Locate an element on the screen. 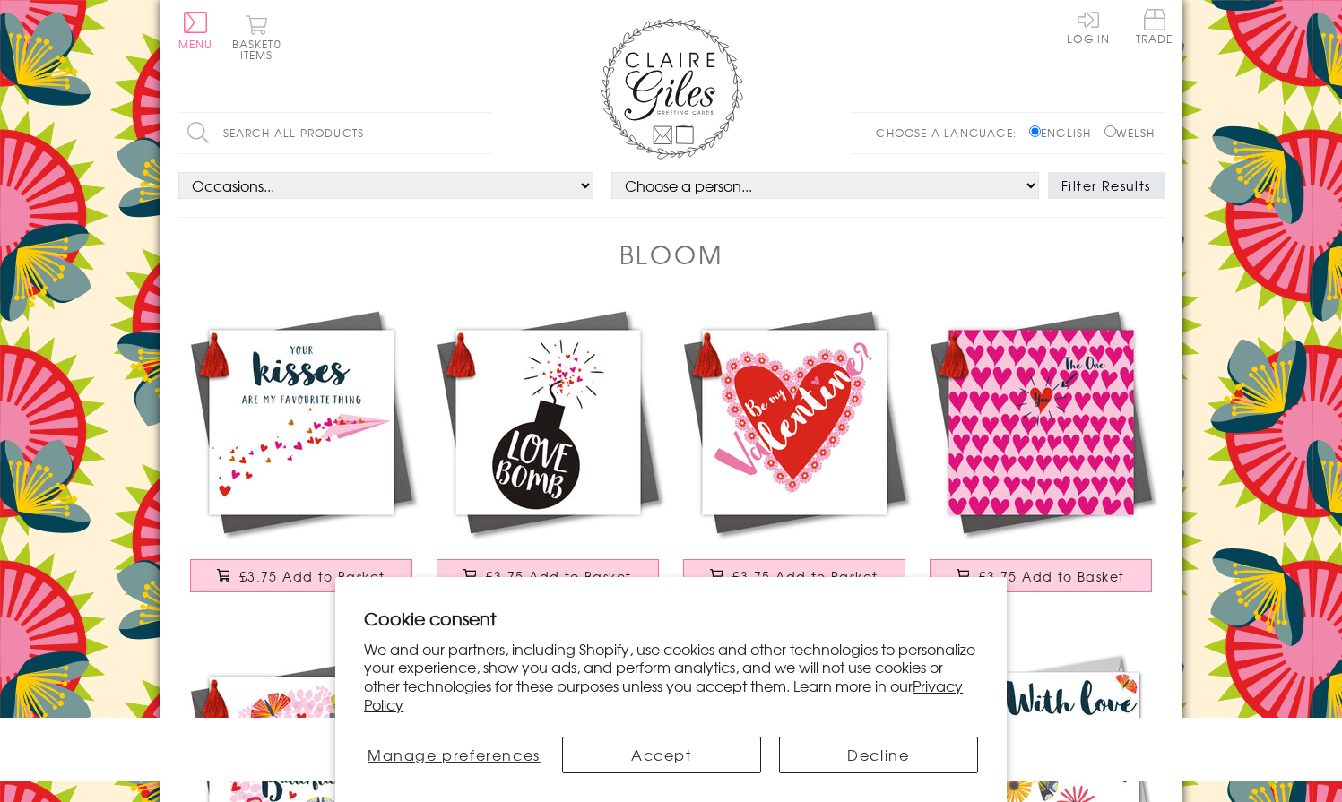 The width and height of the screenshot is (1342, 802). button: Filter Results is located at coordinates (1106, 186).